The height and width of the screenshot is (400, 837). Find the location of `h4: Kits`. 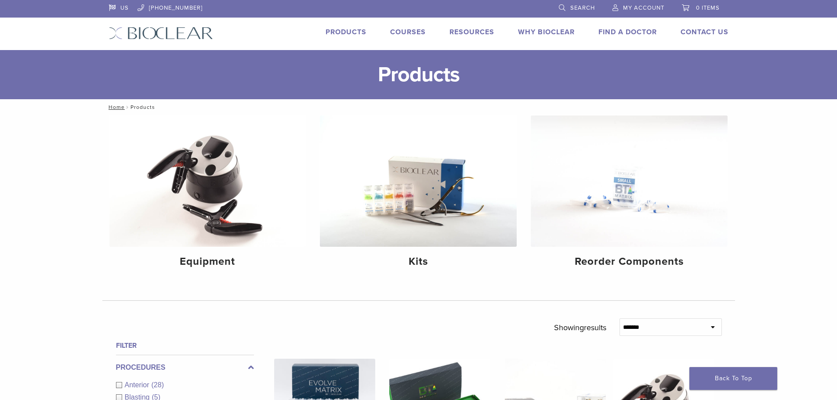

h4: Kits is located at coordinates (418, 262).